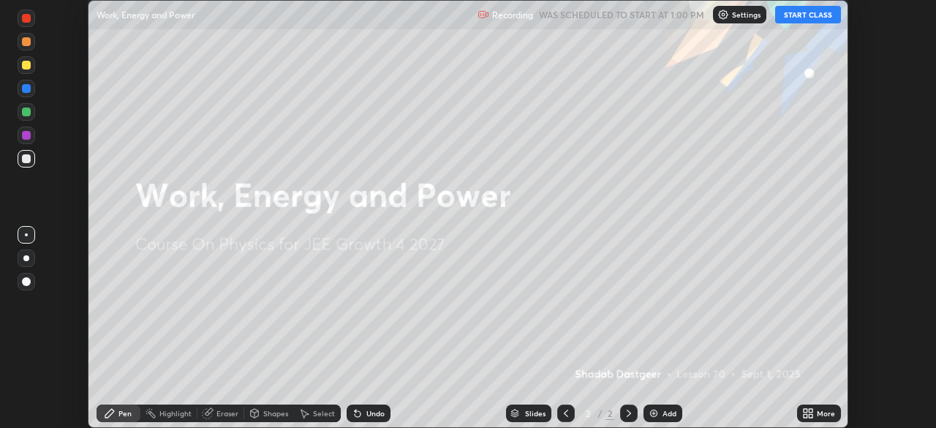 The width and height of the screenshot is (936, 428). I want to click on div: Select, so click(324, 413).